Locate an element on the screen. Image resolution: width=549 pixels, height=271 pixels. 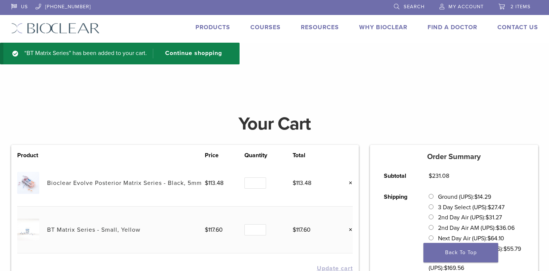
h1: Your Cart is located at coordinates (275, 124).